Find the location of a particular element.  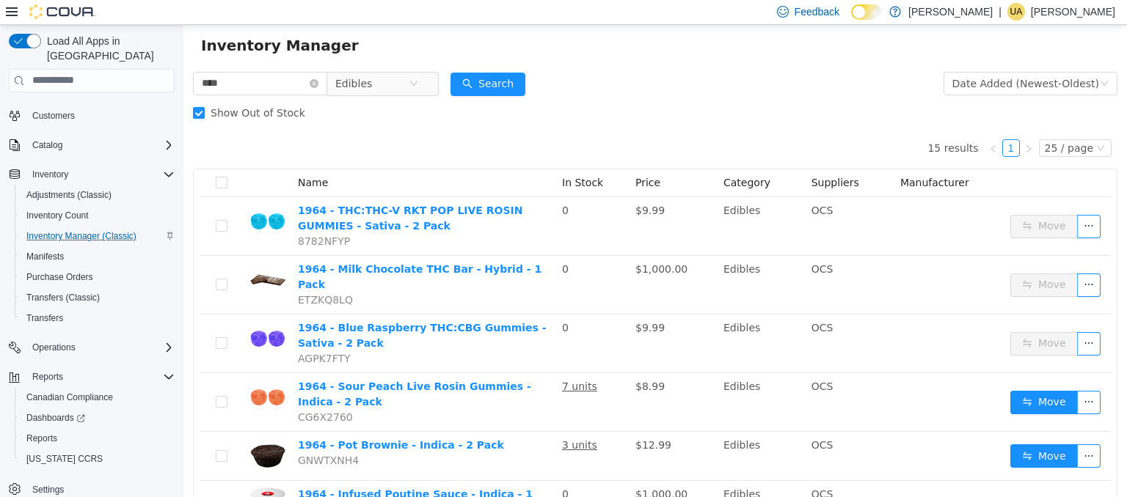

span: Inventory Count is located at coordinates (98, 216).